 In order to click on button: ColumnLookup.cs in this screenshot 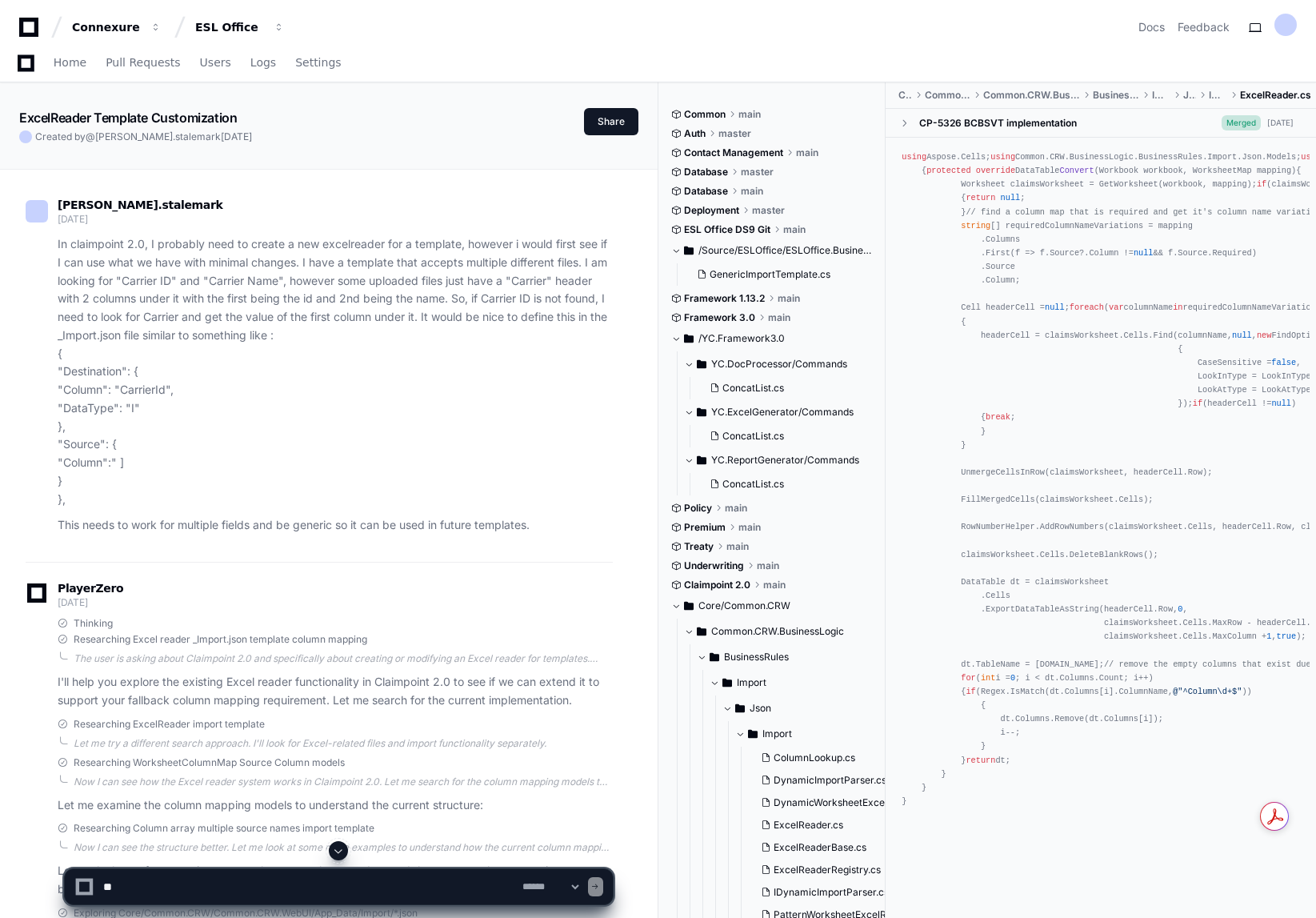, I will do `click(843, 758)`.